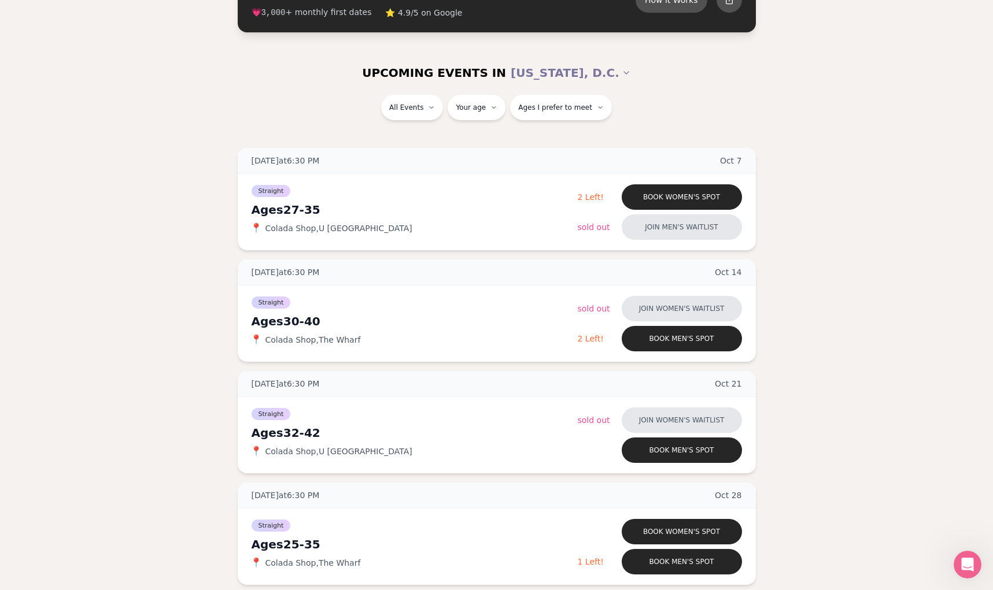 This screenshot has width=993, height=590. Describe the element at coordinates (561, 108) in the screenshot. I see `button: Ages I prefer to meet` at that location.